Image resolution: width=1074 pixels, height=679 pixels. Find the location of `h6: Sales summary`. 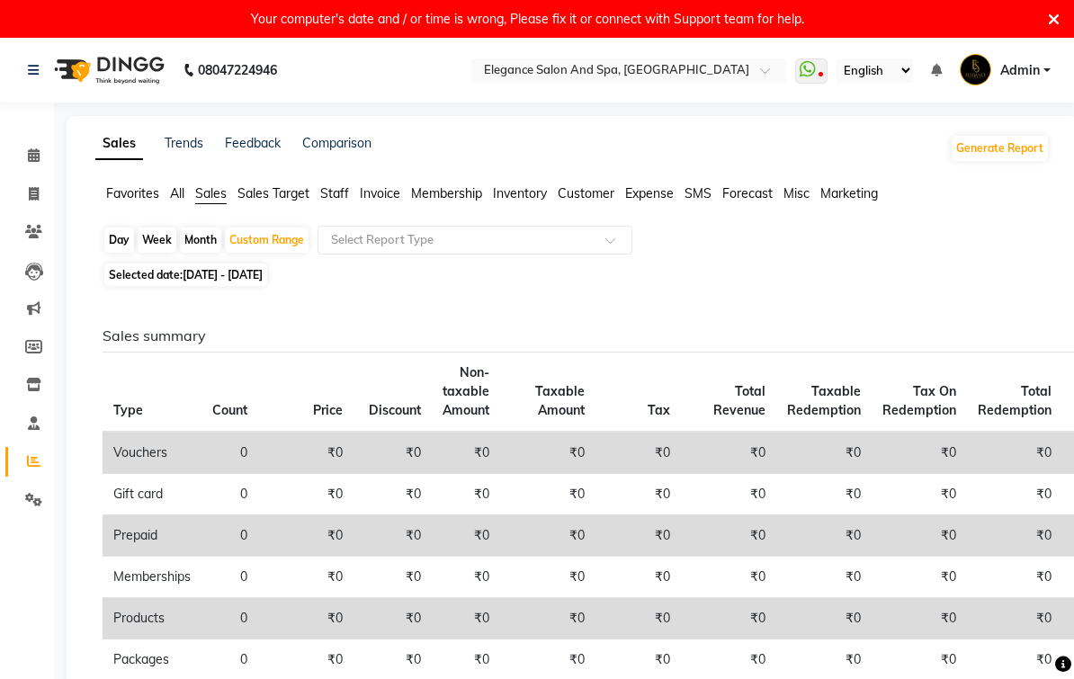

h6: Sales summary is located at coordinates (569, 336).